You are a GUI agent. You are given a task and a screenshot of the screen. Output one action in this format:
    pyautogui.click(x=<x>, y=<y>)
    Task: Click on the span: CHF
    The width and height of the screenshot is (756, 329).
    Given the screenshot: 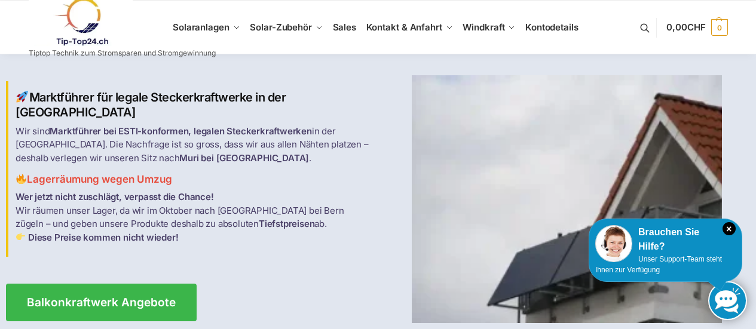 What is the action you would take?
    pyautogui.click(x=697, y=27)
    